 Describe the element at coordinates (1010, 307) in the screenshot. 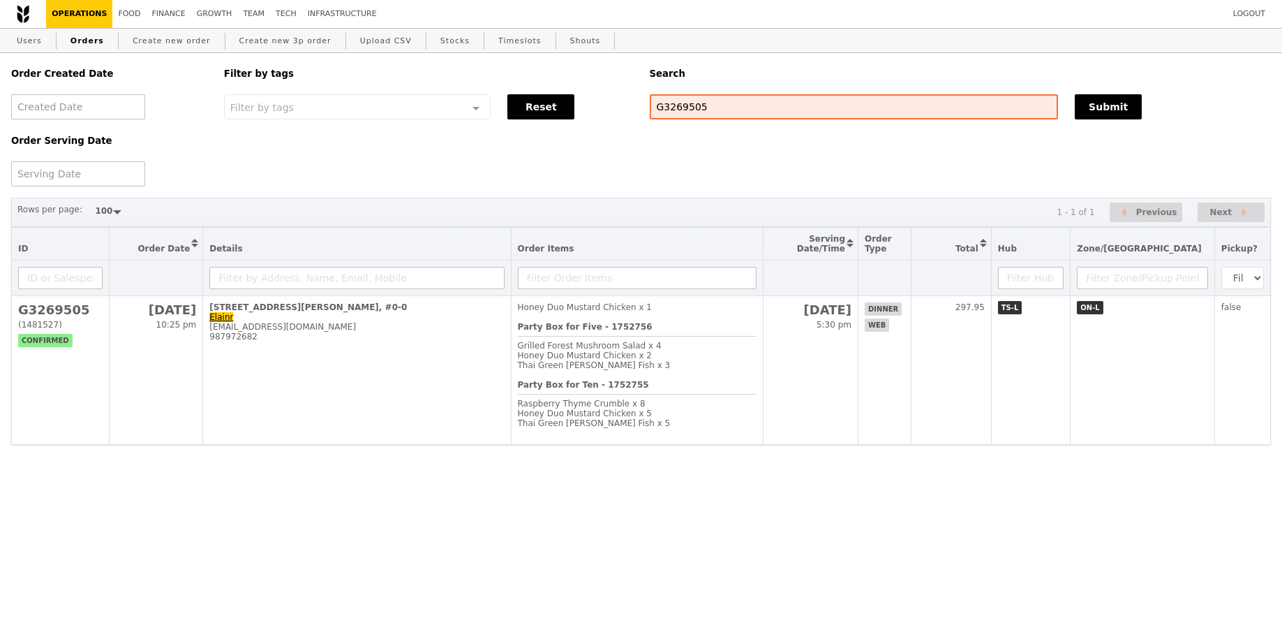

I see `span: TS-L` at that location.